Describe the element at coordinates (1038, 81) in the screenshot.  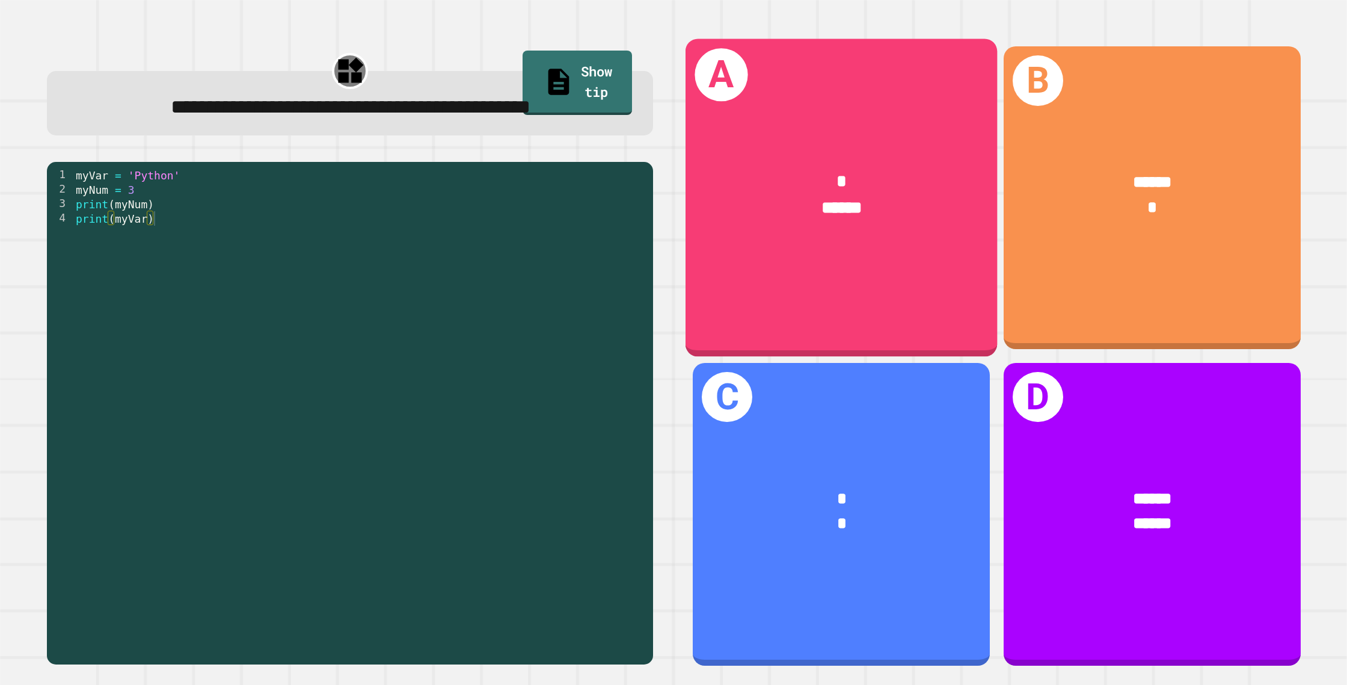
I see `h1: B` at that location.